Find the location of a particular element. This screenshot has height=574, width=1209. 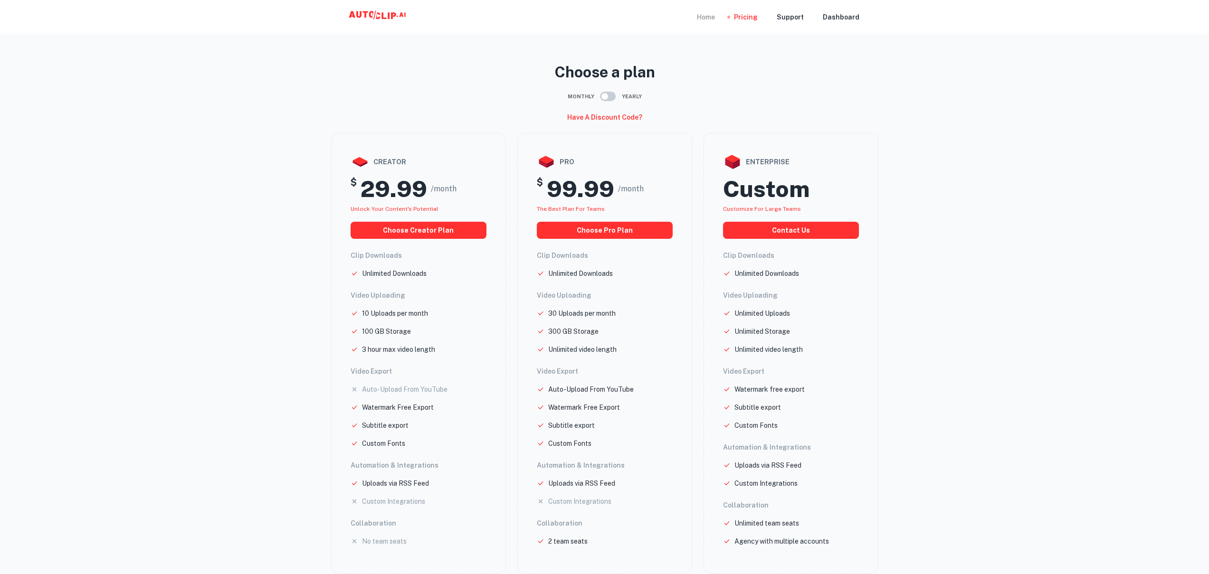

button: choose creator plan is located at coordinates (418, 230).